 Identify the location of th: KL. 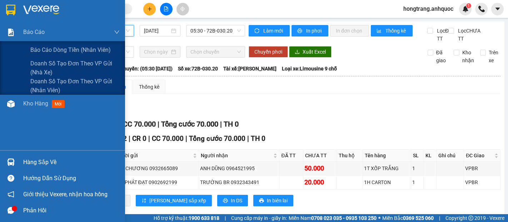
(430, 155).